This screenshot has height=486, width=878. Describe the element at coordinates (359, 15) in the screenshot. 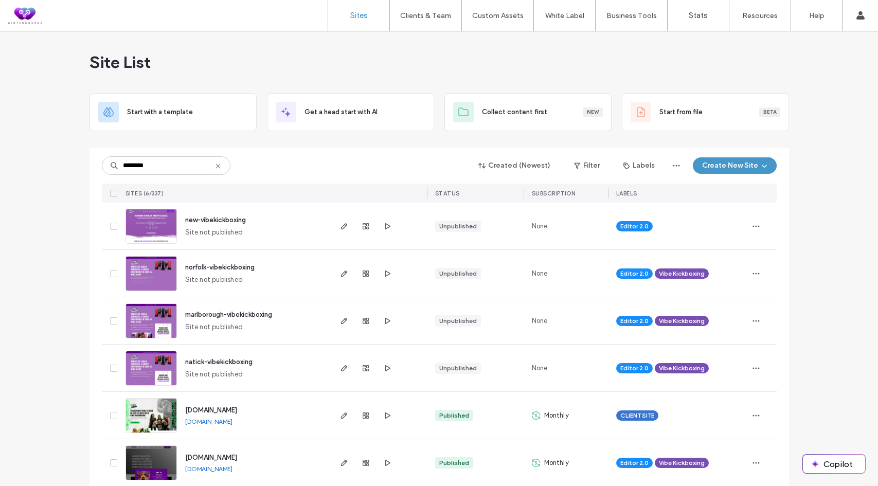

I see `label: Sites` at that location.